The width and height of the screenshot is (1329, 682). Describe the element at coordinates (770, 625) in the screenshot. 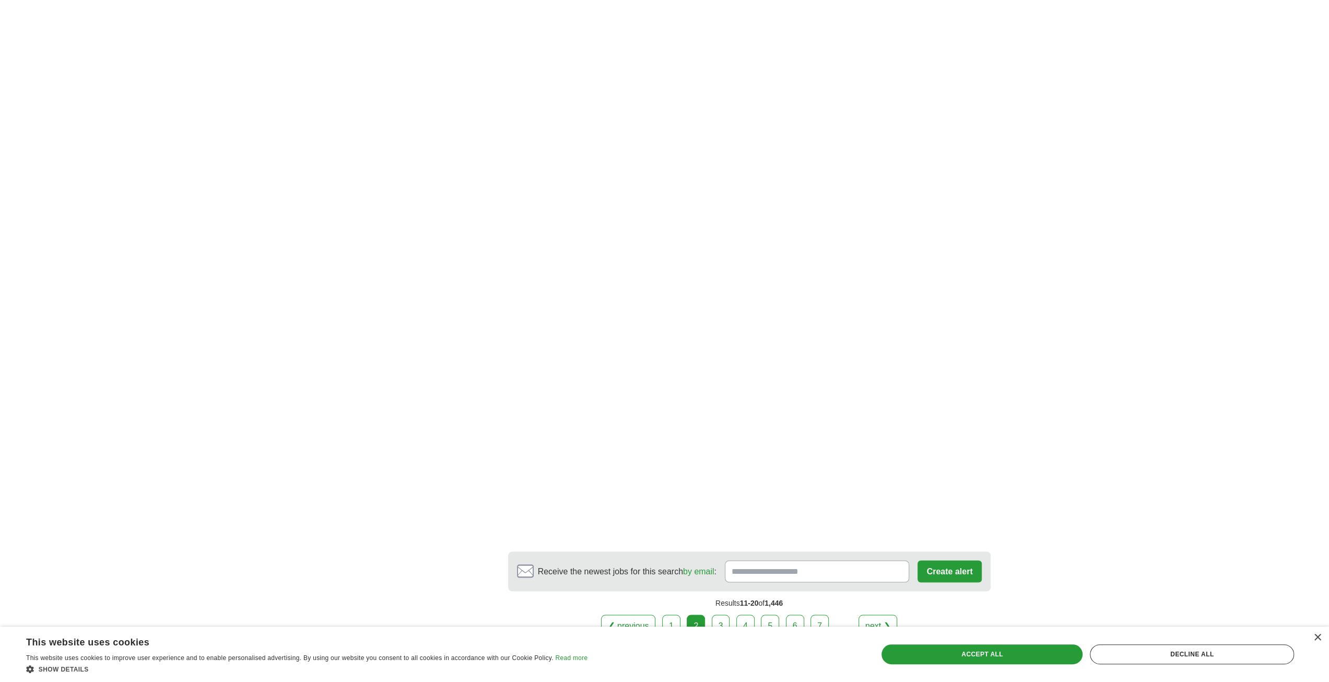

I see `a: 5` at that location.